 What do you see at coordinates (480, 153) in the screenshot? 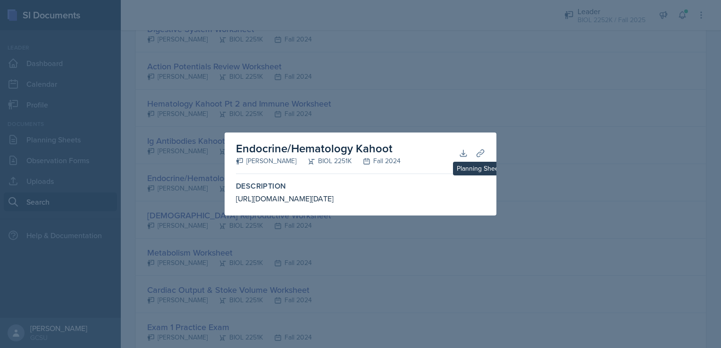
I see `button: Planning Sheets` at bounding box center [480, 153].